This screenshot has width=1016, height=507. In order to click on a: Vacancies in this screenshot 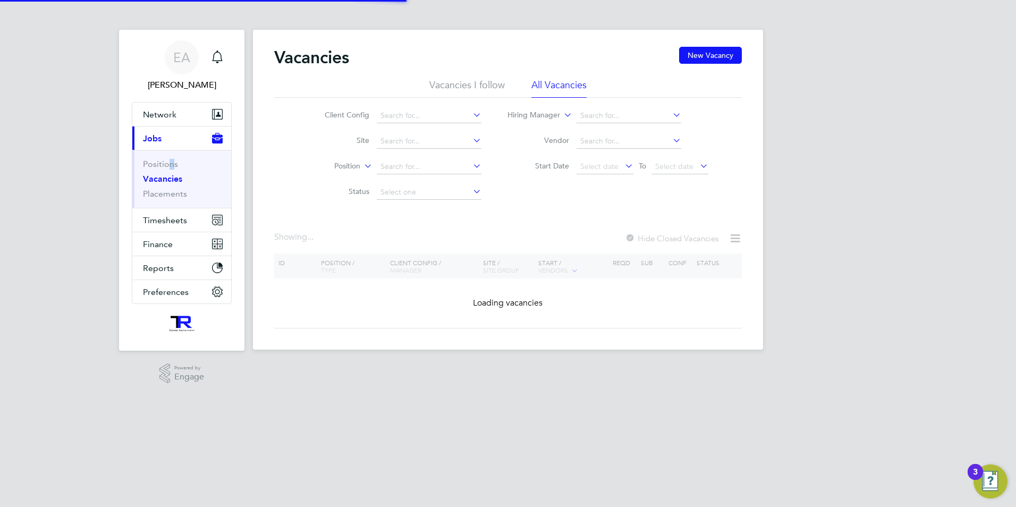, I will do `click(163, 179)`.